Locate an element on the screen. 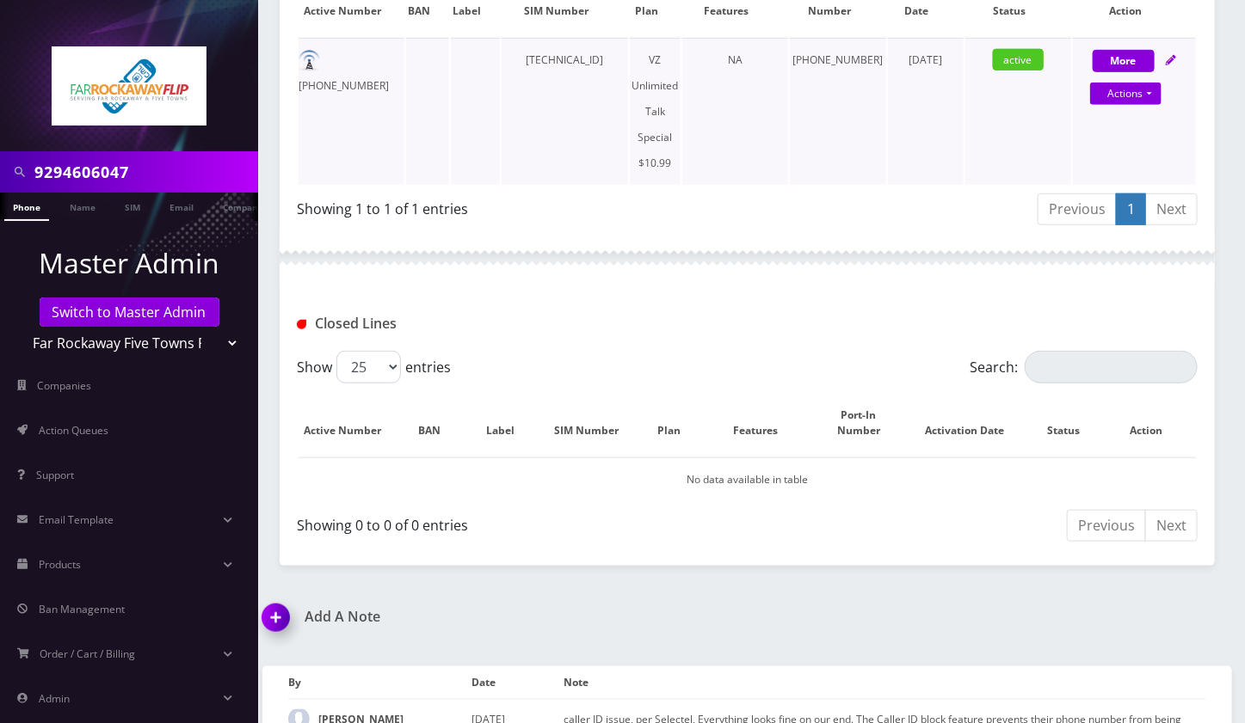  span: Ban Management is located at coordinates (82, 609).